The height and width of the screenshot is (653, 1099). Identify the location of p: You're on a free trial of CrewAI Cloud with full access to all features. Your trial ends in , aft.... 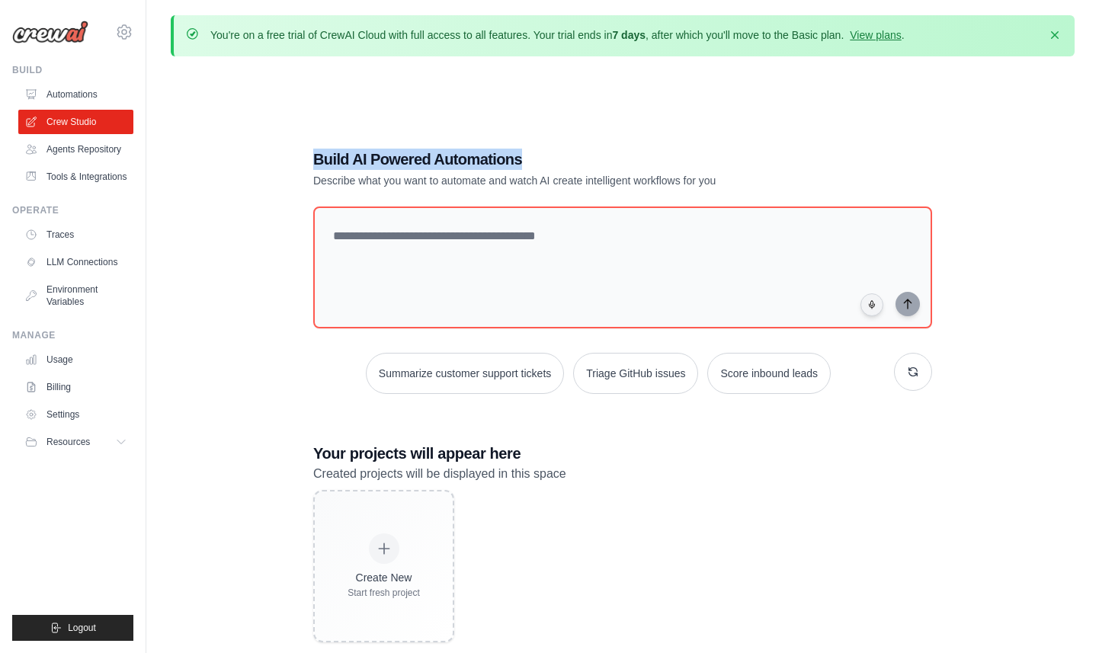
(557, 35).